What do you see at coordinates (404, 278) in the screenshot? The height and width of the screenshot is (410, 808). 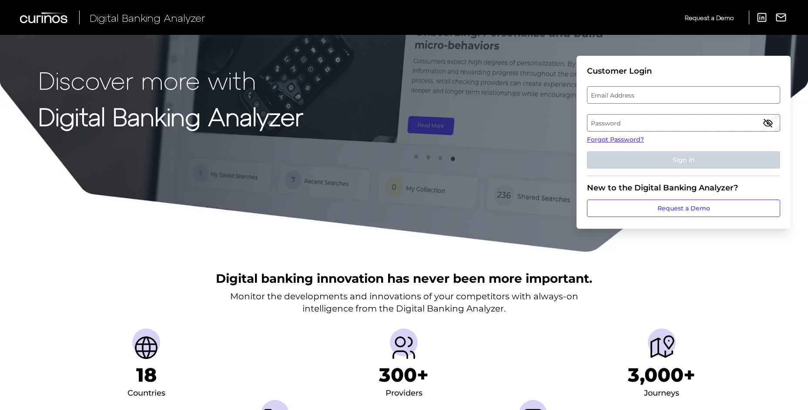 I see `h2: Digital banking innovation has never been more important.` at bounding box center [404, 278].